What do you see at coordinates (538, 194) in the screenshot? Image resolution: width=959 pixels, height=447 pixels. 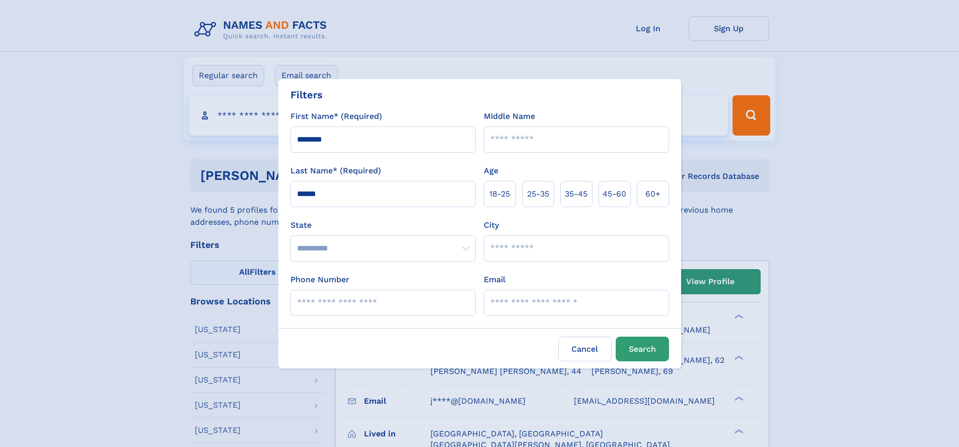 I see `span: 25‑35` at bounding box center [538, 194].